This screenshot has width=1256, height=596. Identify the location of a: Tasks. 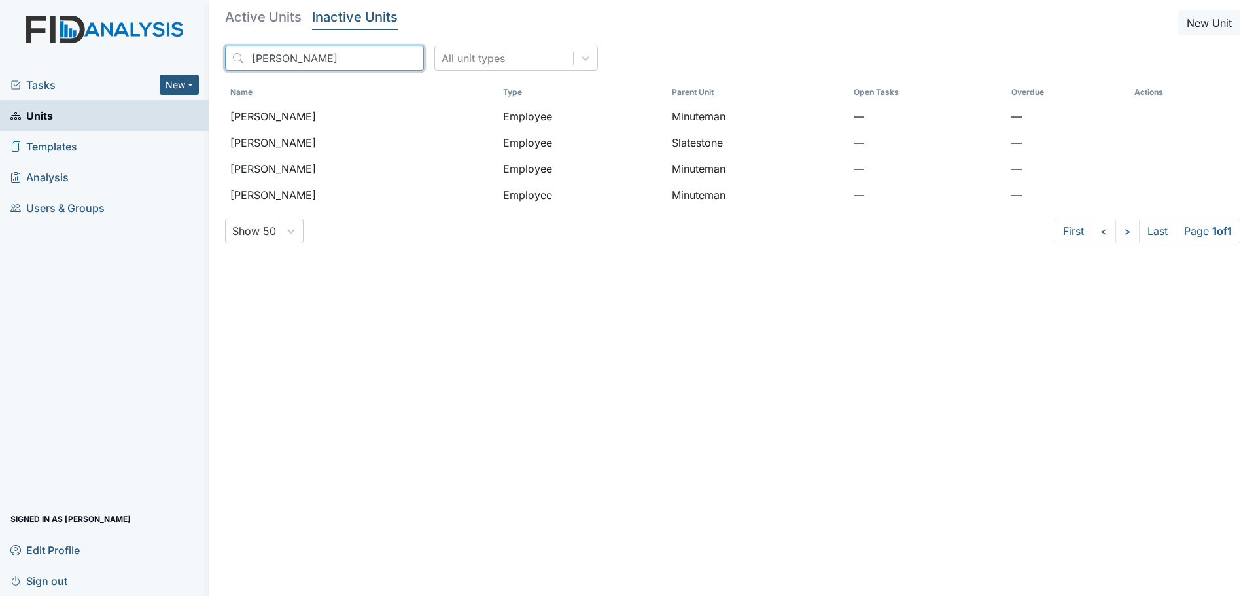
(85, 85).